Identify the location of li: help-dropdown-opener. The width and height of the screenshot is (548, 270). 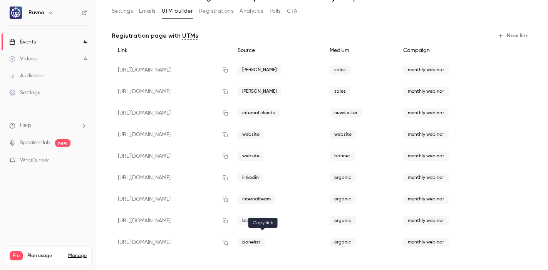
(48, 125).